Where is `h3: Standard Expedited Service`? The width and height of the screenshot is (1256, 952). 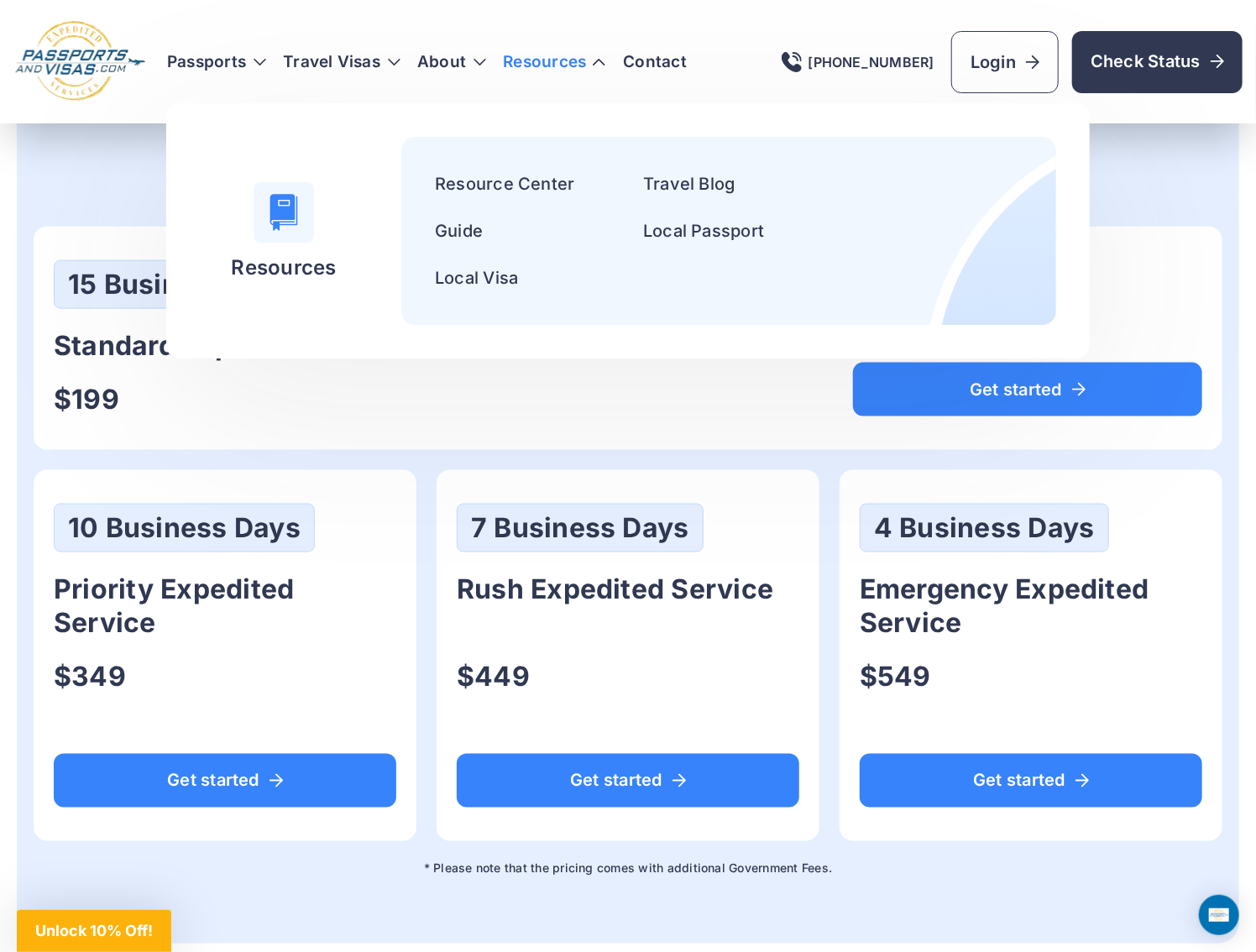
h3: Standard Expedited Service is located at coordinates (239, 346).